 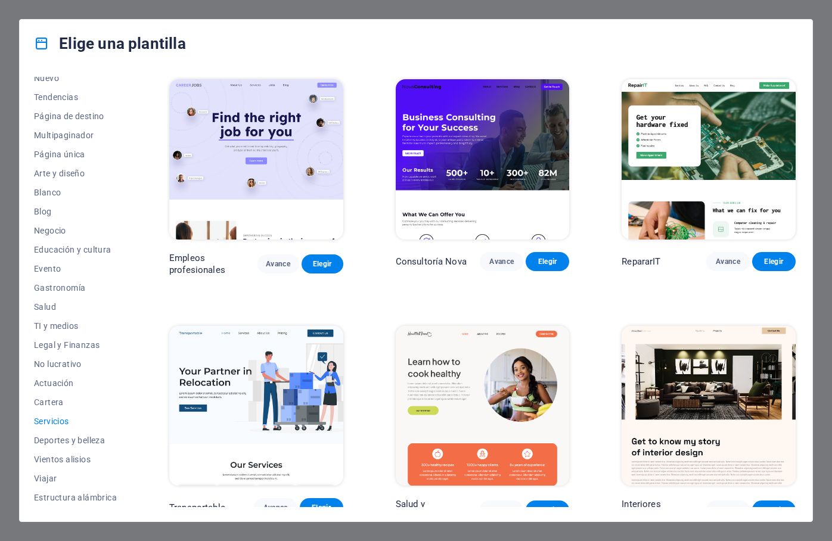 I want to click on img: Empleos profesionales, so click(x=256, y=159).